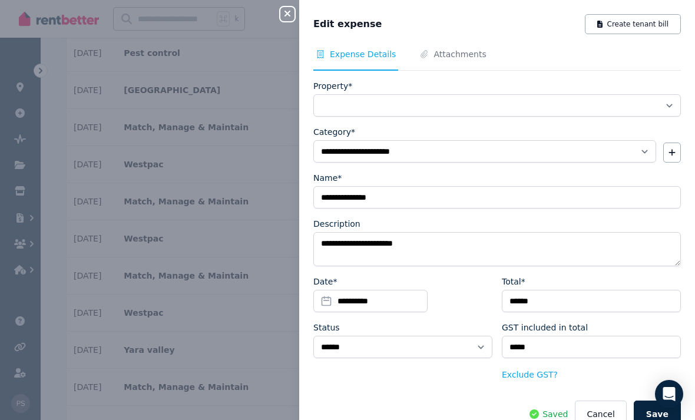 The height and width of the screenshot is (420, 695). I want to click on span: Expense Details, so click(363, 54).